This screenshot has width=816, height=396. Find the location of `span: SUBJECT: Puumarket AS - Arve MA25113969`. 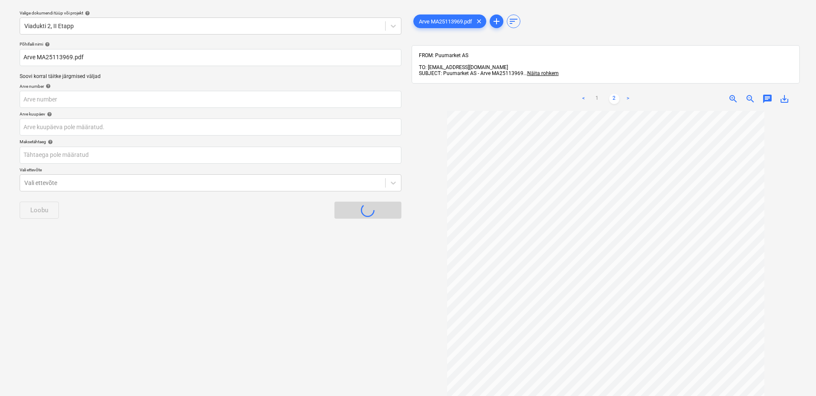

span: SUBJECT: Puumarket AS - Arve MA25113969 is located at coordinates (471, 73).